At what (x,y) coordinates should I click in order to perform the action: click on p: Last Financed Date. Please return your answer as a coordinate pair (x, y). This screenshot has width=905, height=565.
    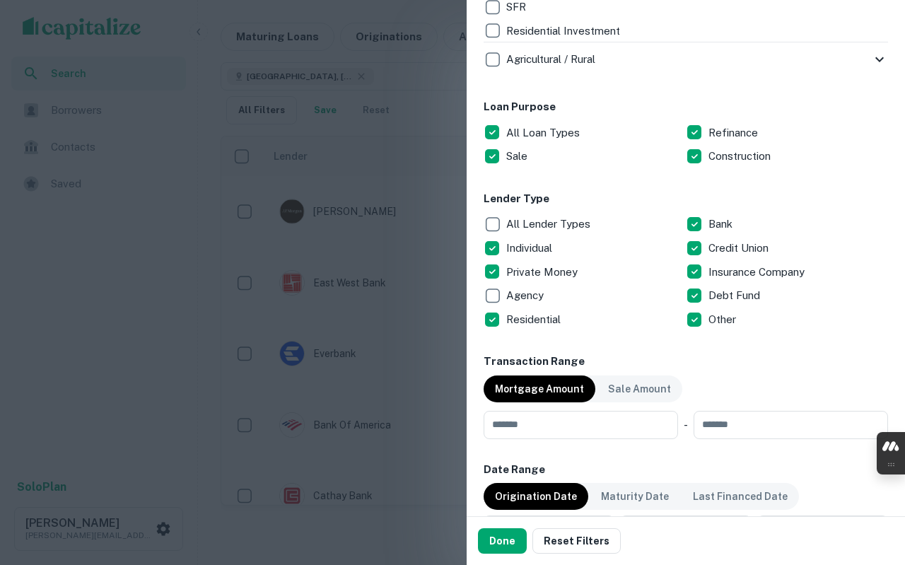
    Looking at the image, I should click on (740, 496).